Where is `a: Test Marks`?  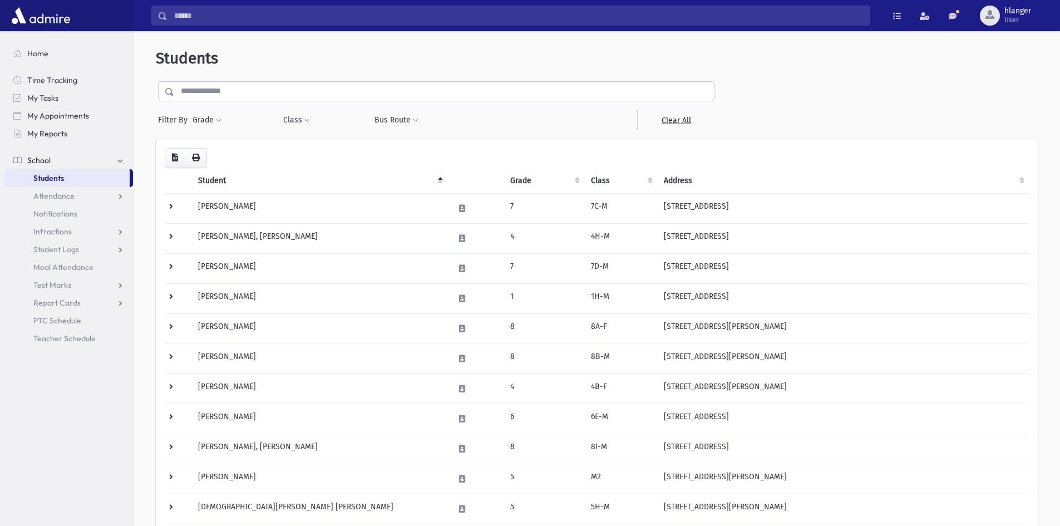 a: Test Marks is located at coordinates (68, 285).